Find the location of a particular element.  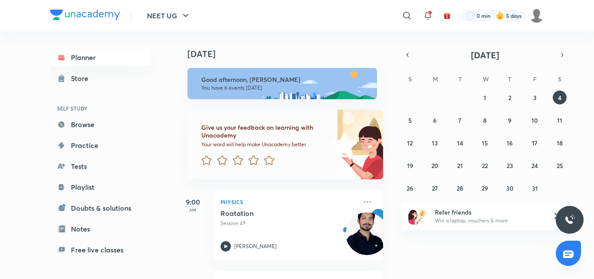

h6: Give us your feedback on learning with Unacademy is located at coordinates (265, 131).